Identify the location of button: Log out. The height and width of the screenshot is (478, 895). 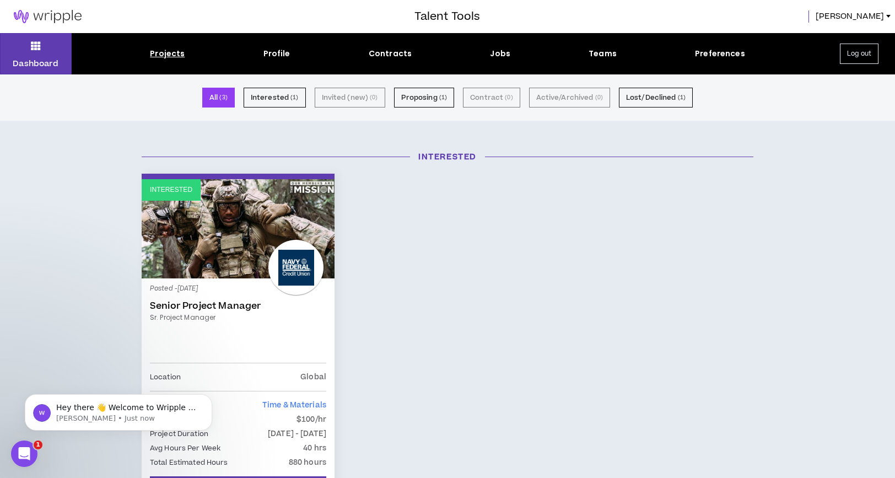
(860, 53).